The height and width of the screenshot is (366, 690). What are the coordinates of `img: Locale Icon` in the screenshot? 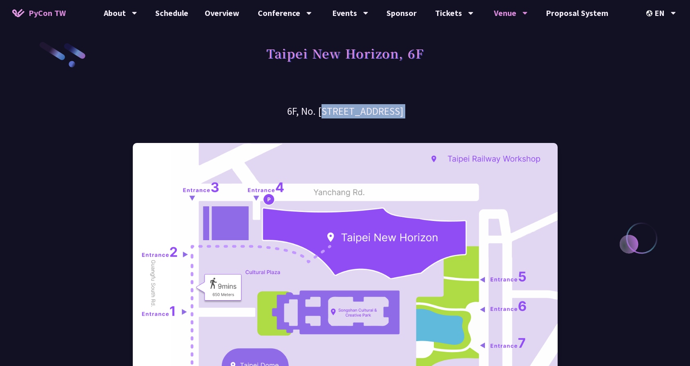 It's located at (650, 13).